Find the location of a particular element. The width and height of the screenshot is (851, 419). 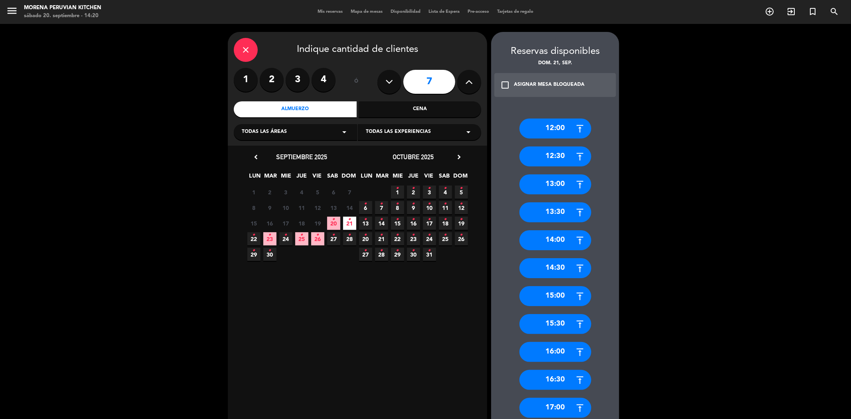

span: 20 is located at coordinates (365, 239).